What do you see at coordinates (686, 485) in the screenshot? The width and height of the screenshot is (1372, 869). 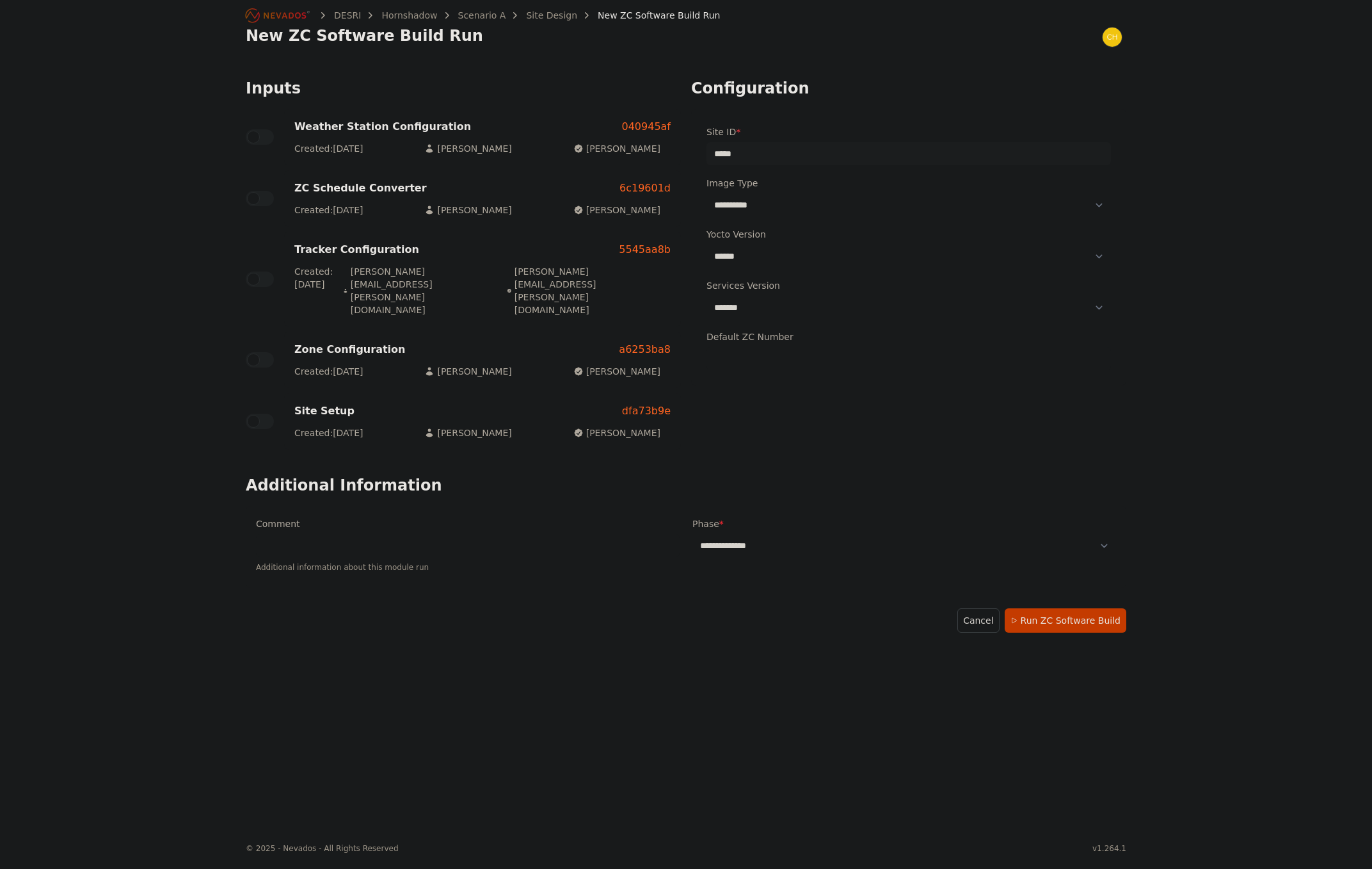 I see `h2: Additional Information` at bounding box center [686, 485].